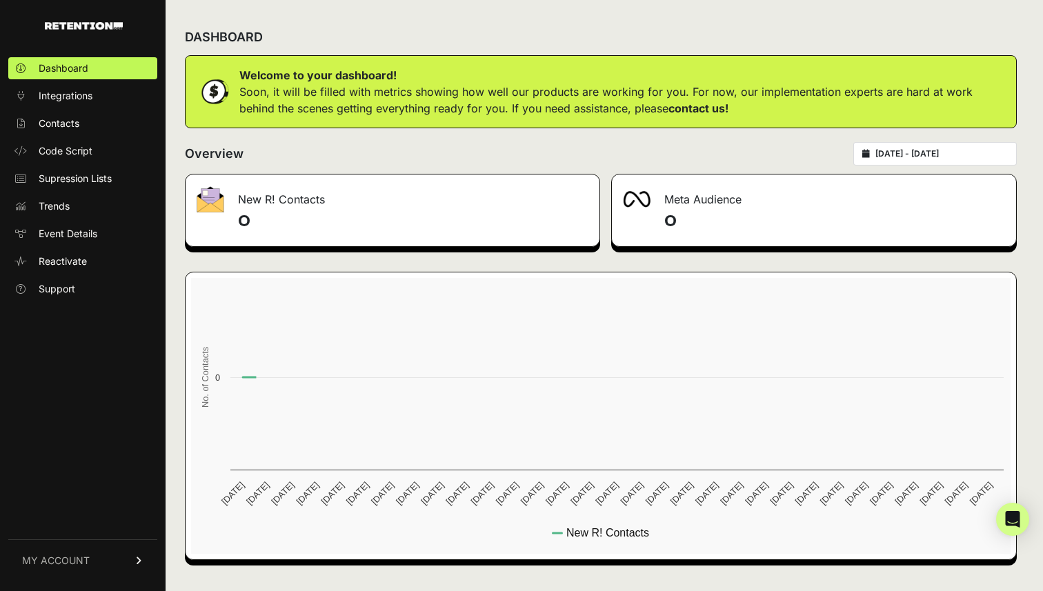  I want to click on h2: DASHBOARD, so click(223, 37).